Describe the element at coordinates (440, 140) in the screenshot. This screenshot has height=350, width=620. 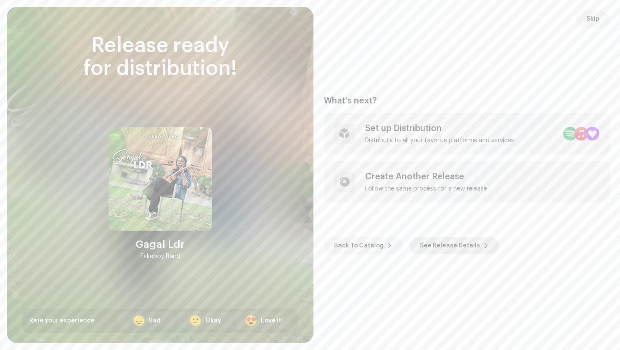
I see `div: Distribute to all your favorite platforms and services` at that location.